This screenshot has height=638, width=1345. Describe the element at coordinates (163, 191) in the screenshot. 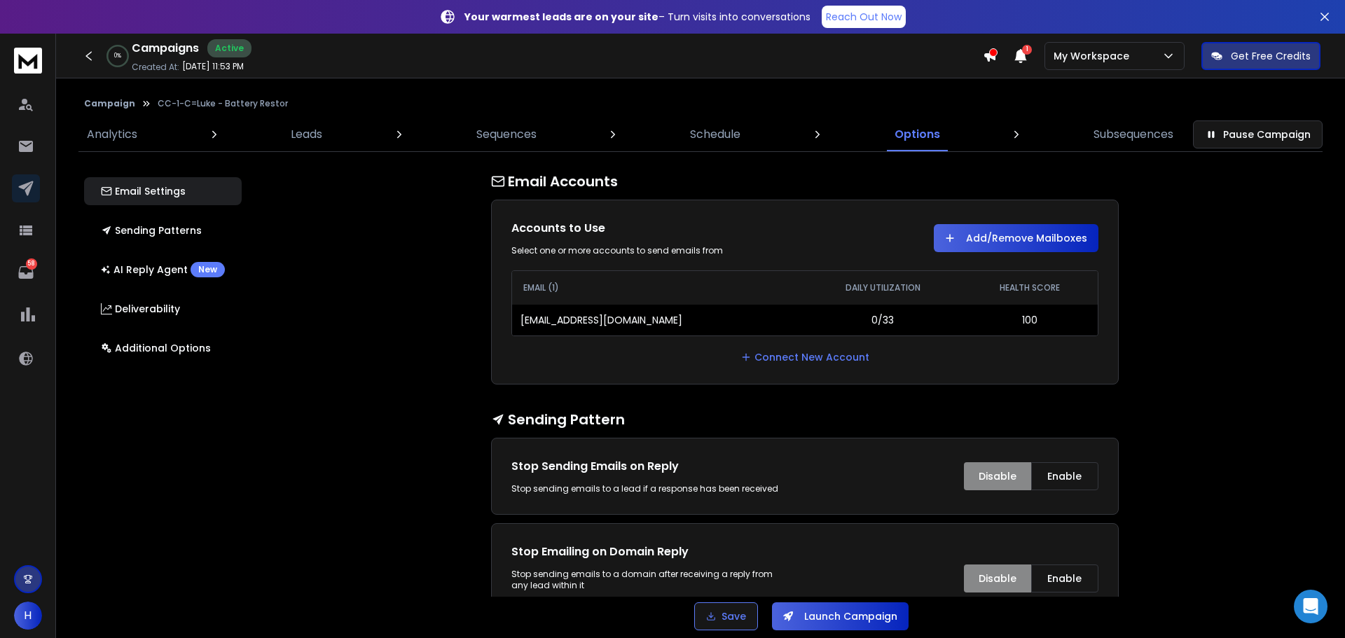

I see `button: Email Settings` at that location.